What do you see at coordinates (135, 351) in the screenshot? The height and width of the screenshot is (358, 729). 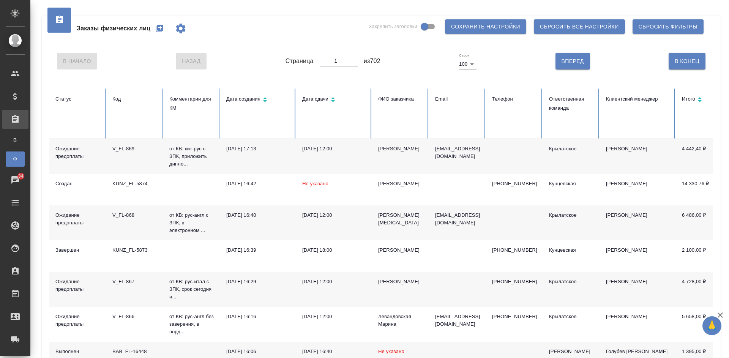 I see `div: BAB_FL-16448` at bounding box center [135, 351].